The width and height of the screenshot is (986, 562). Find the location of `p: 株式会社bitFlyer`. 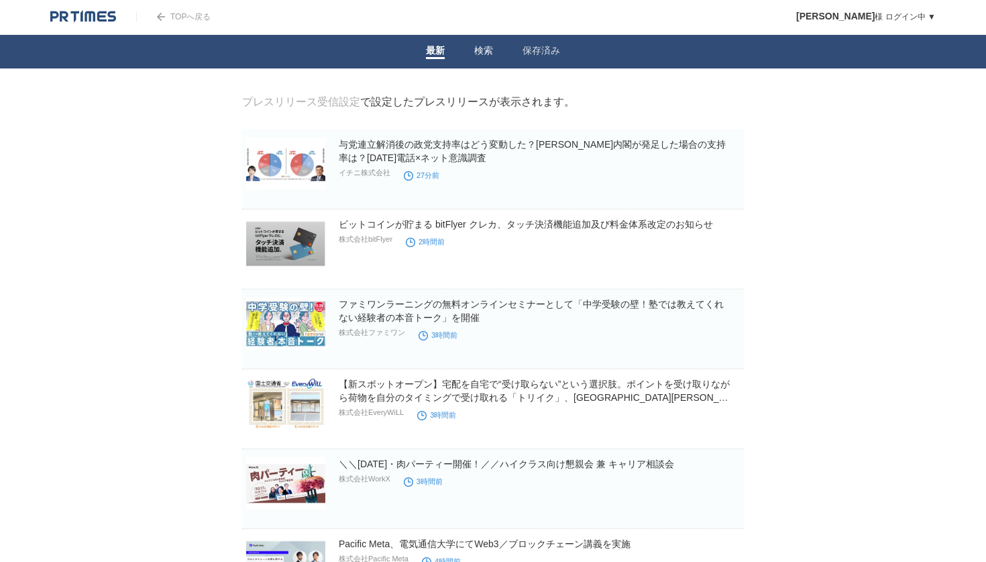

p: 株式会社bitFlyer is located at coordinates (366, 239).